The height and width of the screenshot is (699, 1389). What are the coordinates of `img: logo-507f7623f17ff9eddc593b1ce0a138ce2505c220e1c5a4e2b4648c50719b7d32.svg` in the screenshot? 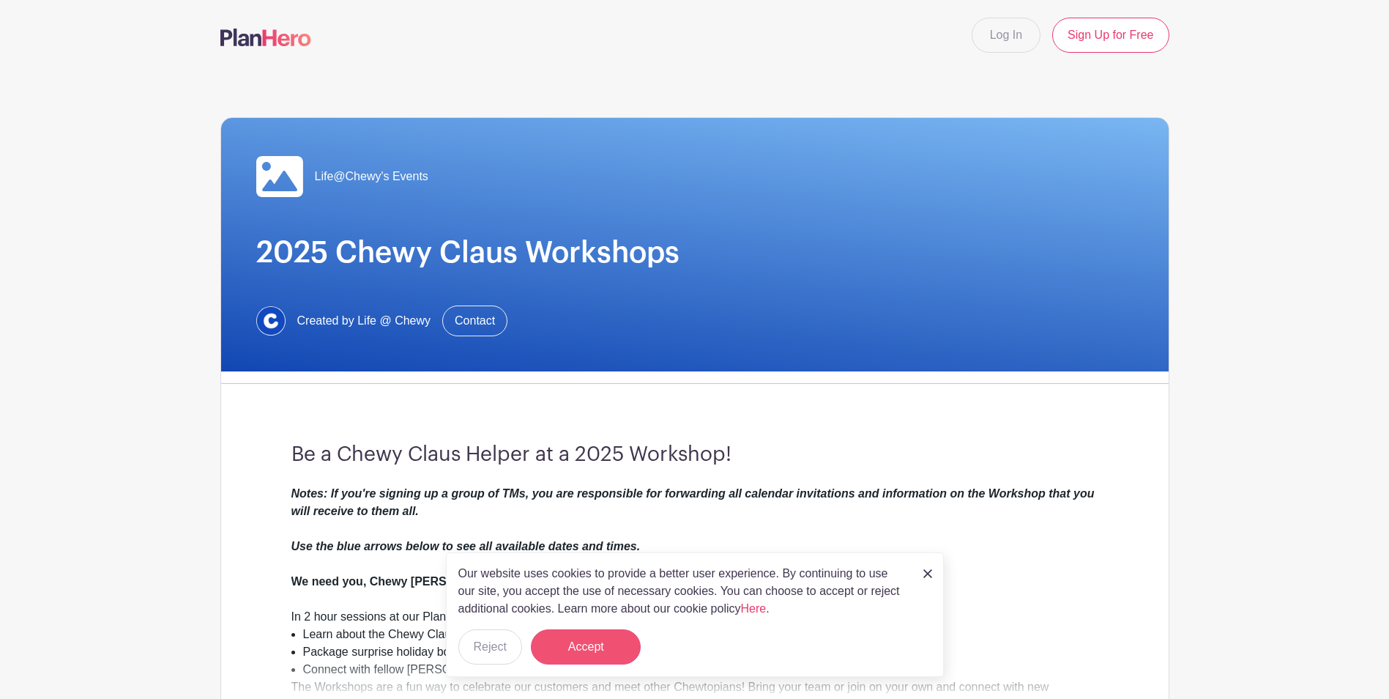 It's located at (266, 37).